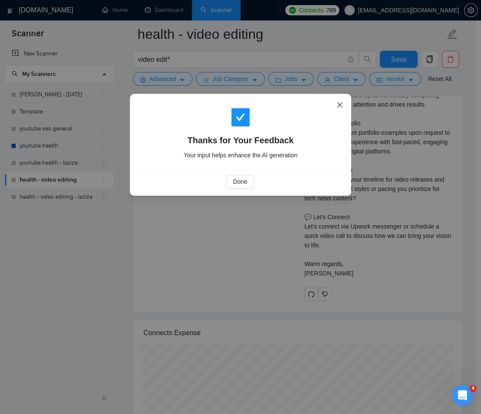 This screenshot has height=414, width=481. I want to click on h4: Thanks for Your Feedback, so click(241, 140).